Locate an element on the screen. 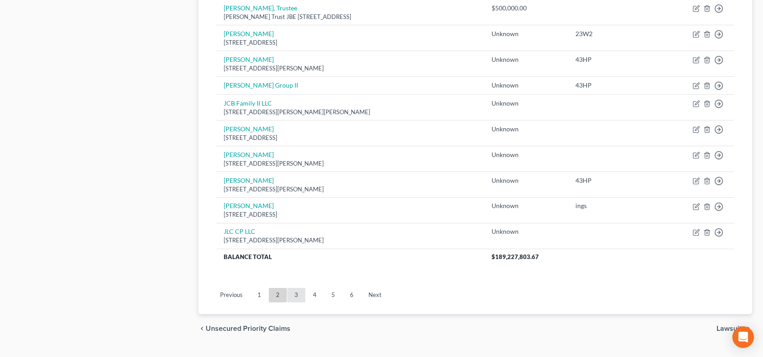  a: JLC CP LLC is located at coordinates (239, 231).